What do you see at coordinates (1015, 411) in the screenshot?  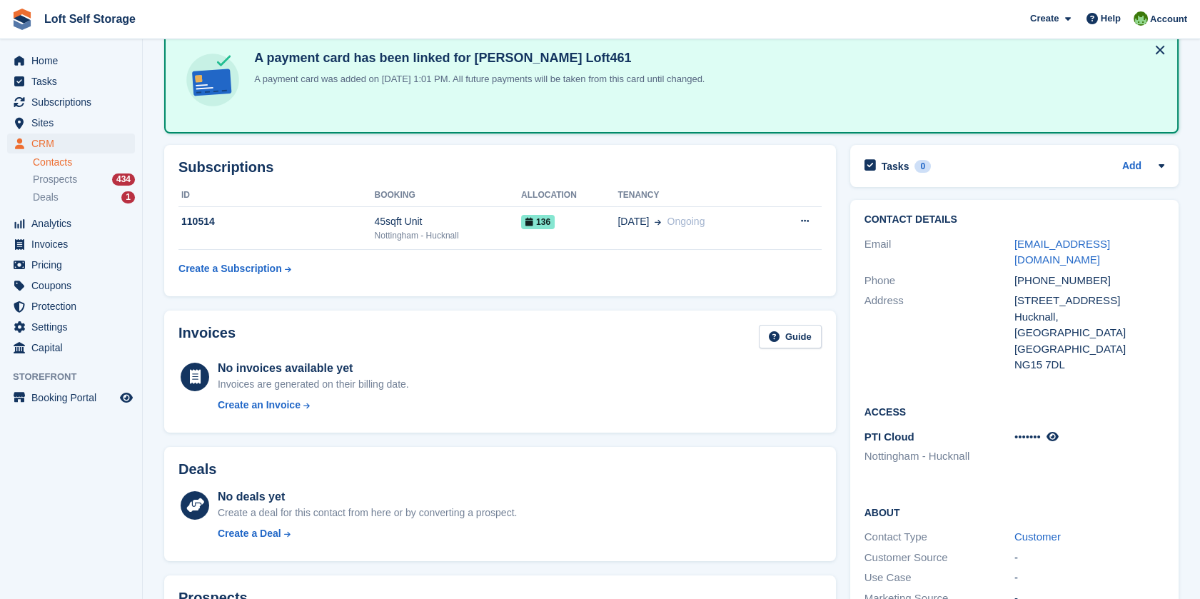 I see `h2: Access` at bounding box center [1015, 411].